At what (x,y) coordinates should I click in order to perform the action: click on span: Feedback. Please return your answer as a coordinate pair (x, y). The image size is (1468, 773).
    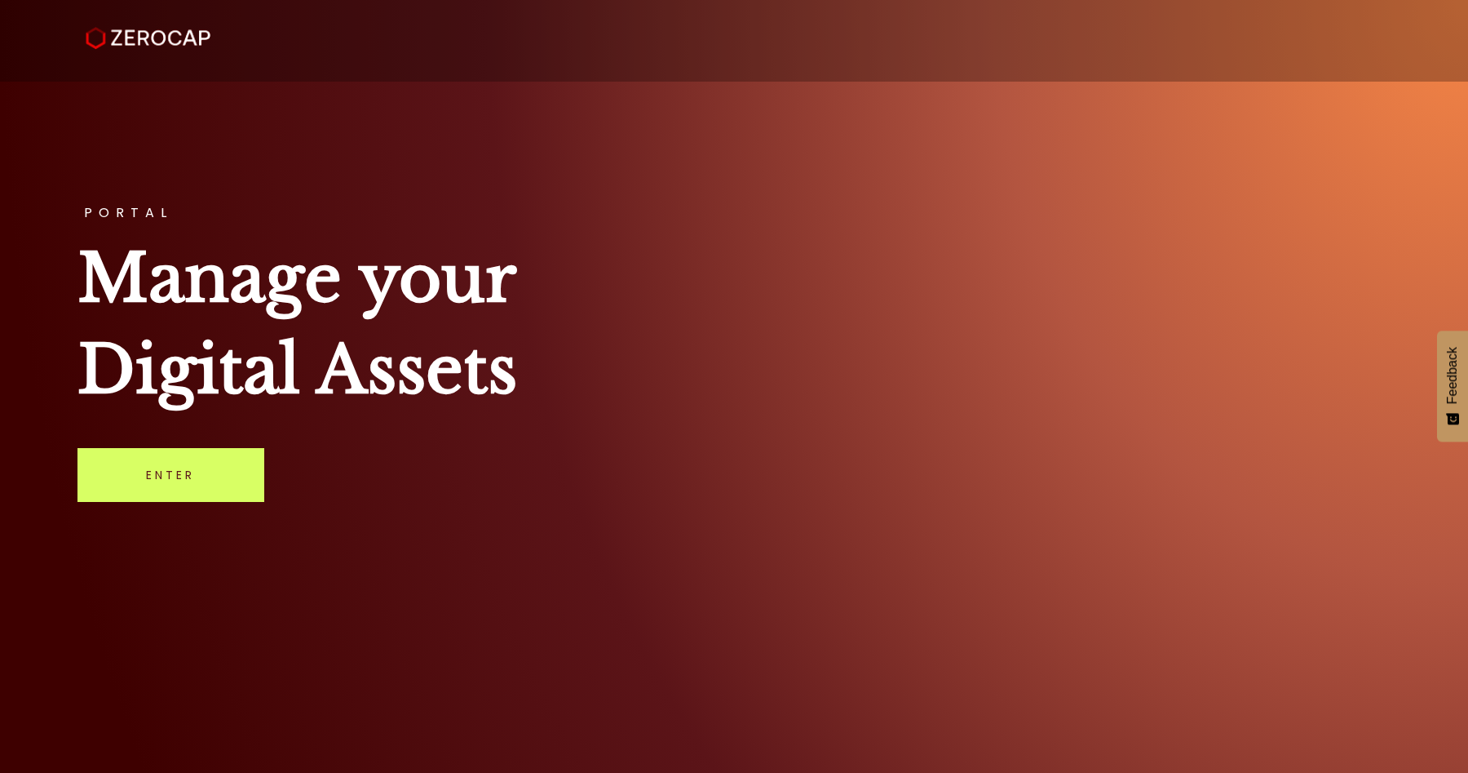
    Looking at the image, I should click on (1453, 375).